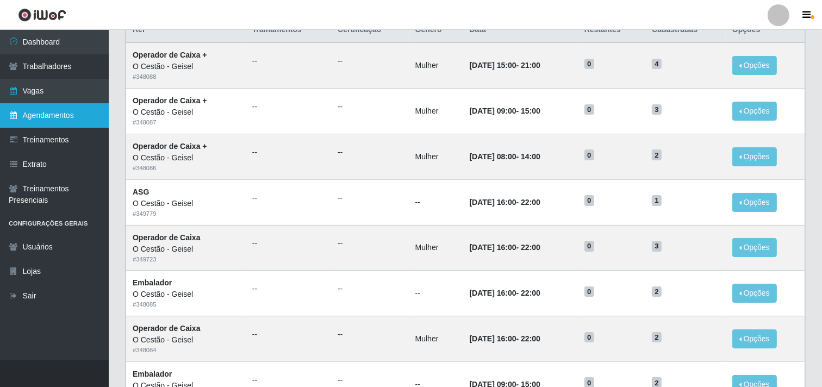  I want to click on th: Certificação, so click(370, 30).